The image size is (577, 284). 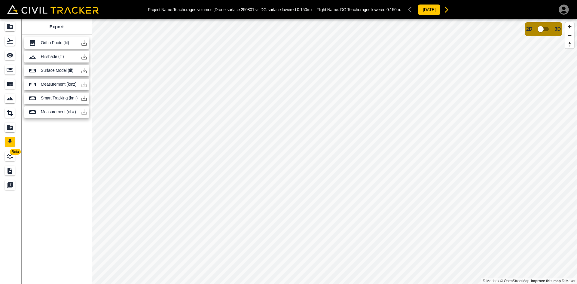 What do you see at coordinates (515, 281) in the screenshot?
I see `a: OpenStreetMap` at bounding box center [515, 281].